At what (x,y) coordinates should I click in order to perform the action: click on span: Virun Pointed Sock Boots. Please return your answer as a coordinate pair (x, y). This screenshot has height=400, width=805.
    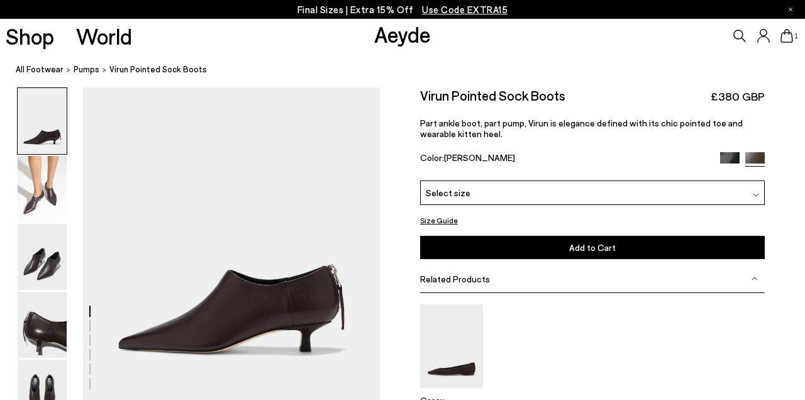
    Looking at the image, I should click on (158, 69).